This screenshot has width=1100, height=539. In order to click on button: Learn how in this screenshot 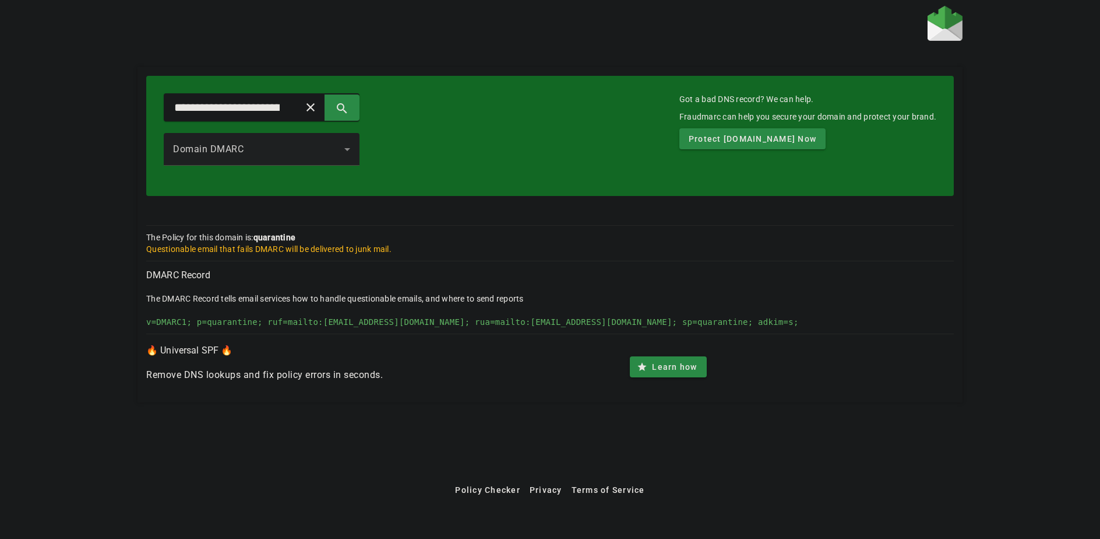, I will do `click(668, 367)`.